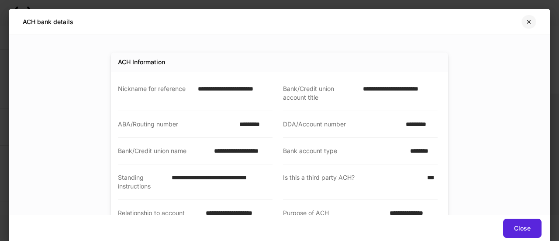 The height and width of the screenshot is (241, 559). I want to click on div: Is this a third party ACH?, so click(353, 182).